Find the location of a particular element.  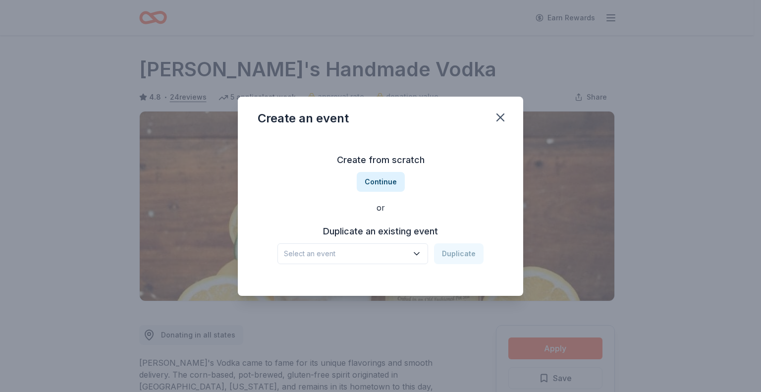

h3: Create from scratch is located at coordinates (380, 160).